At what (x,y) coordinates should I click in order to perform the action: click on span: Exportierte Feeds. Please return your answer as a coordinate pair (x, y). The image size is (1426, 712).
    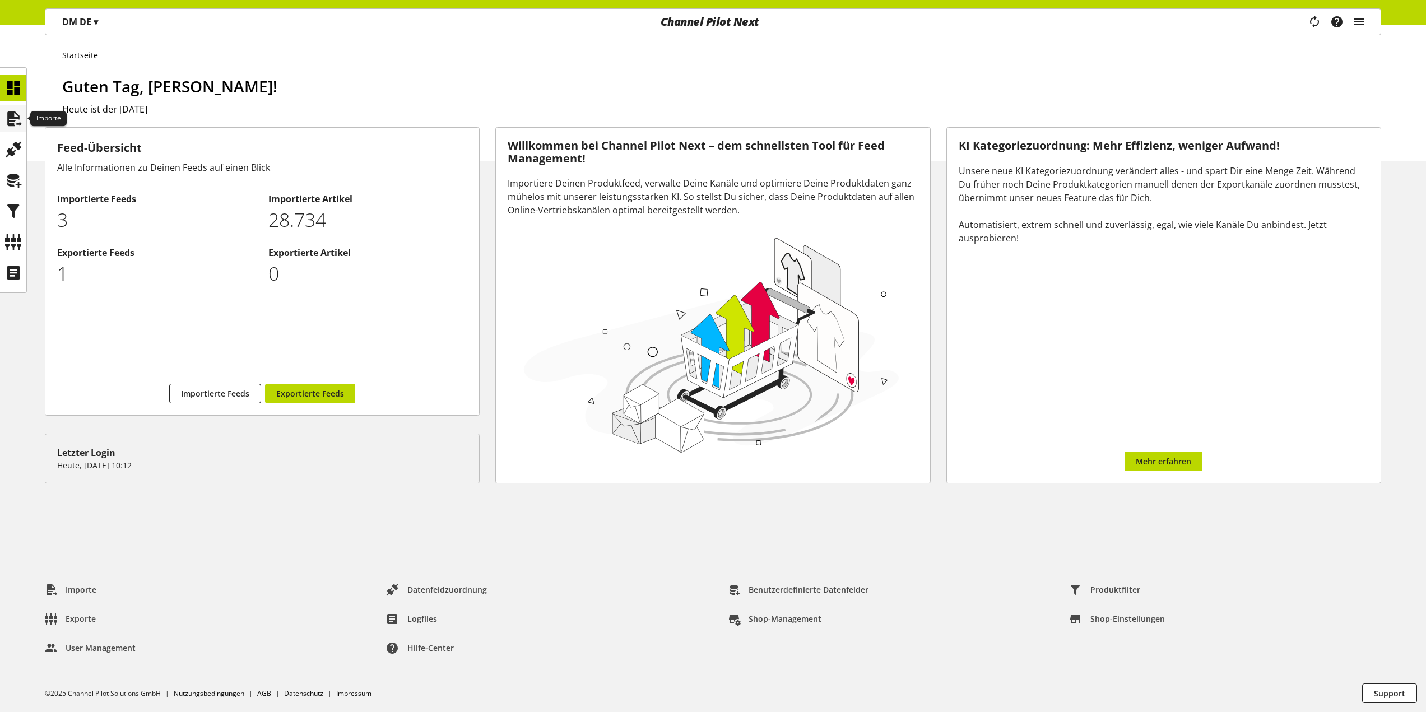
    Looking at the image, I should click on (310, 393).